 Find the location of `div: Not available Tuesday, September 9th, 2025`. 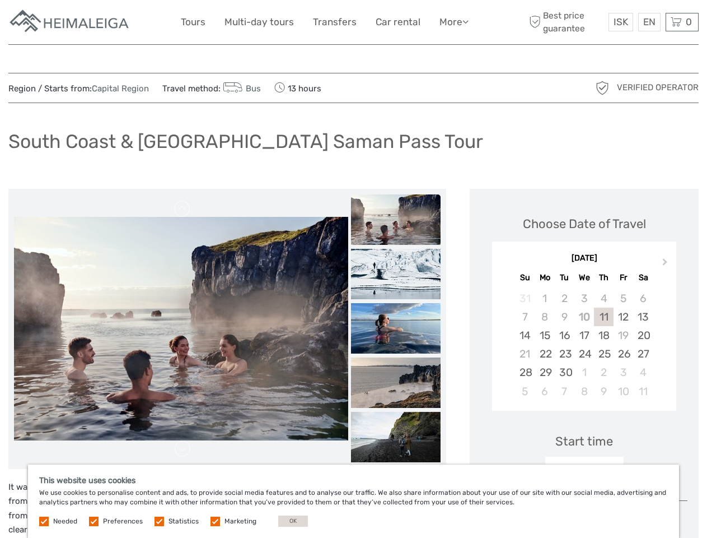

div: Not available Tuesday, September 9th, 2025 is located at coordinates (565, 316).